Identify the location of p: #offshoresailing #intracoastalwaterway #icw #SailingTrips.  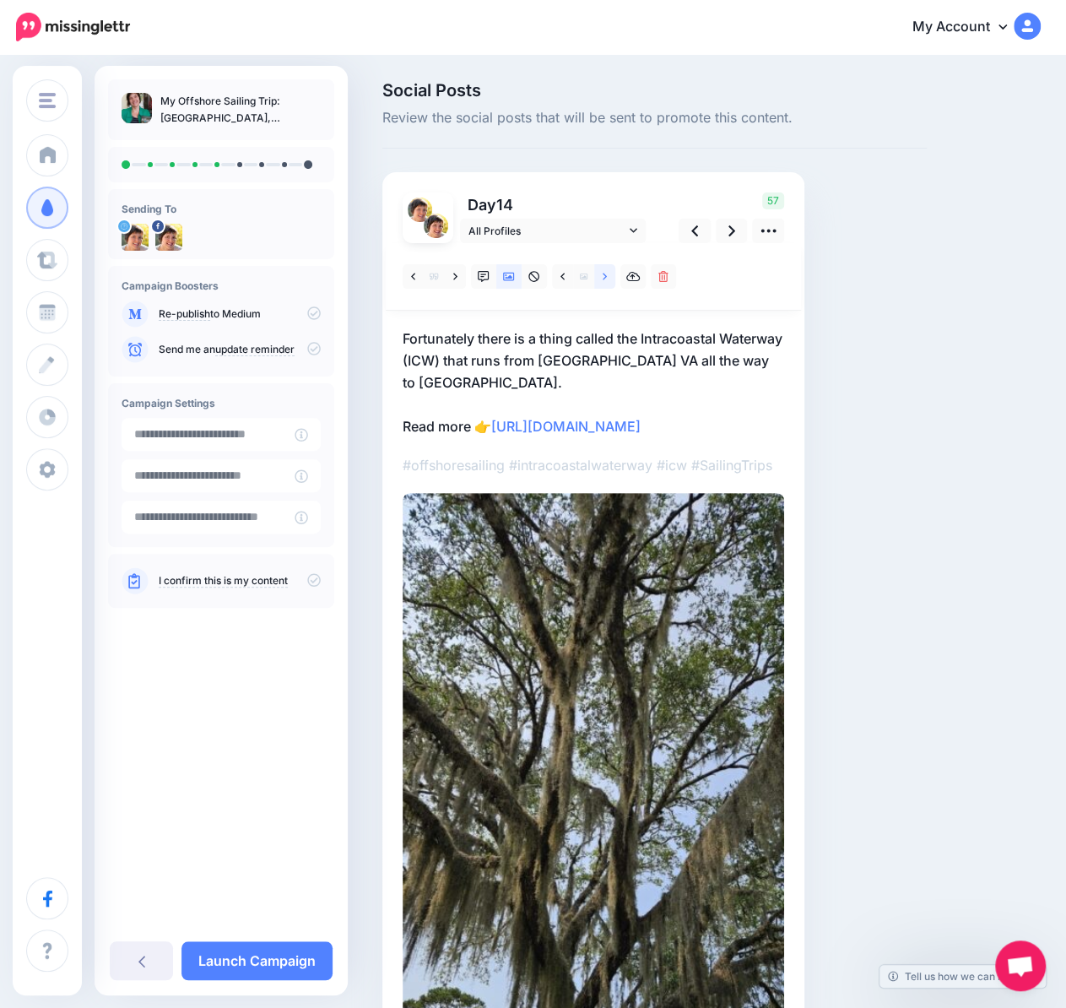
(593, 465).